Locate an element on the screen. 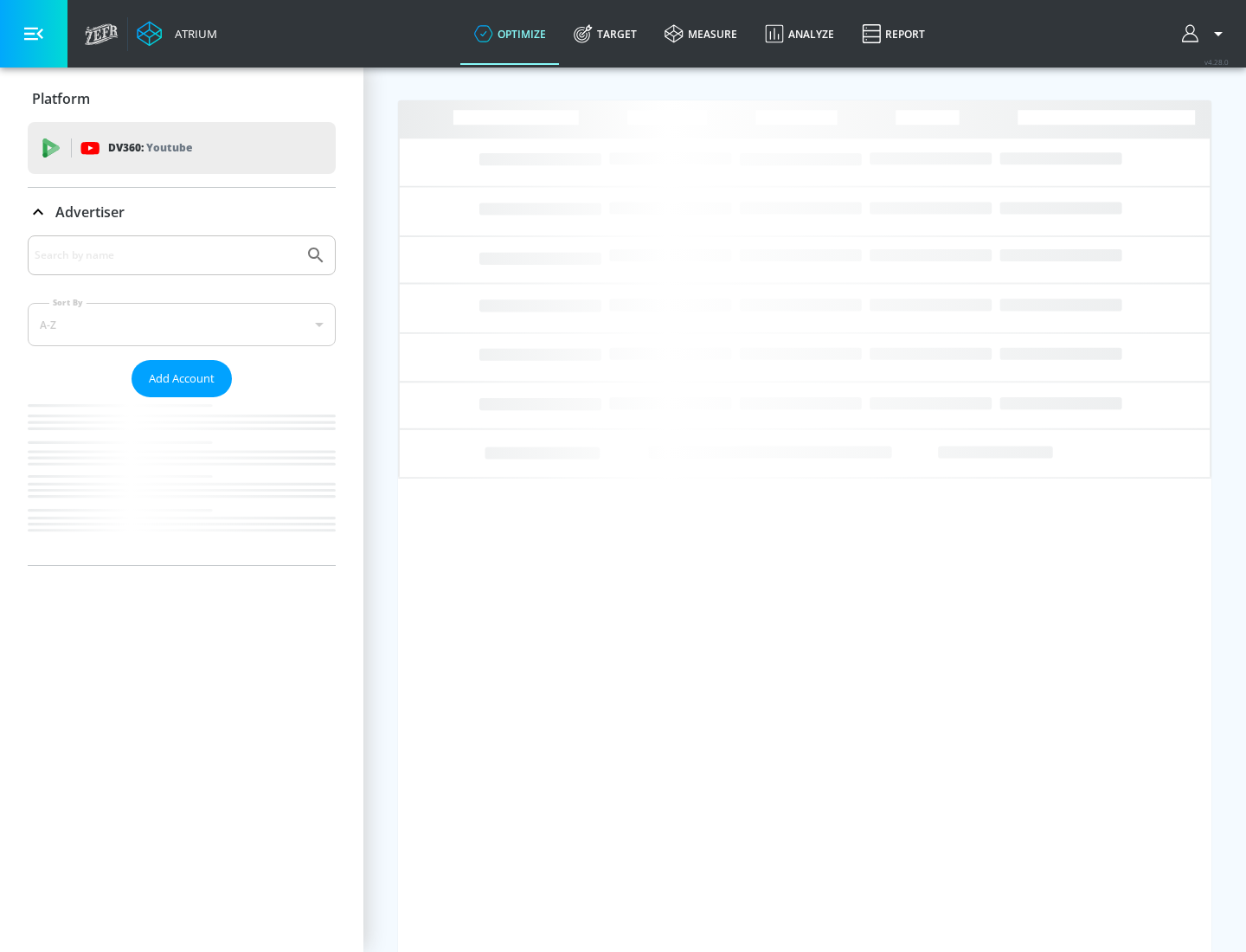 This screenshot has height=952, width=1246. a: Analyze is located at coordinates (800, 34).